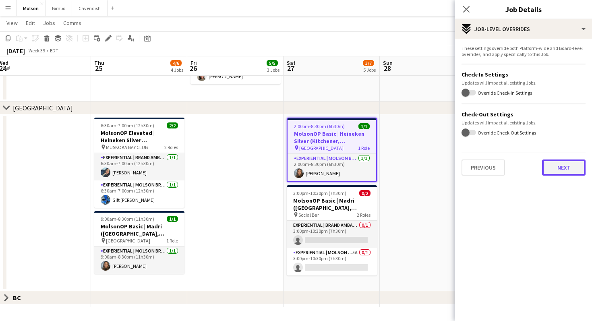 The width and height of the screenshot is (592, 321). Describe the element at coordinates (368, 63) in the screenshot. I see `span: 3/7` at that location.